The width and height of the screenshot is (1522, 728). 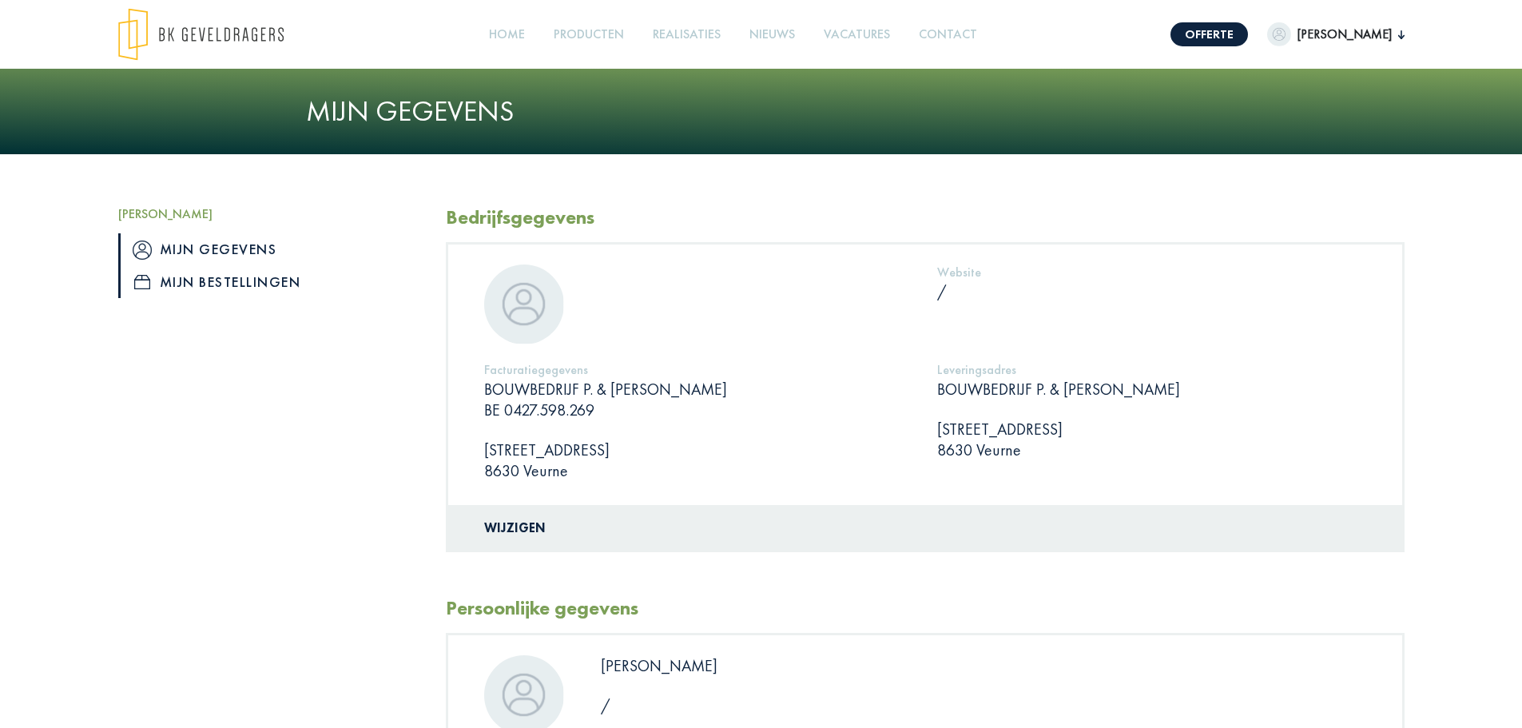 I want to click on h2: Persoonlijke gegevens, so click(x=925, y=608).